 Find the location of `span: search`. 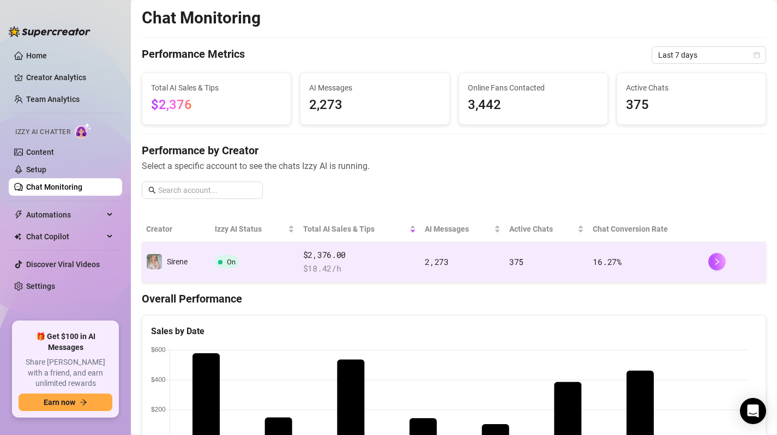

span: search is located at coordinates (152, 190).